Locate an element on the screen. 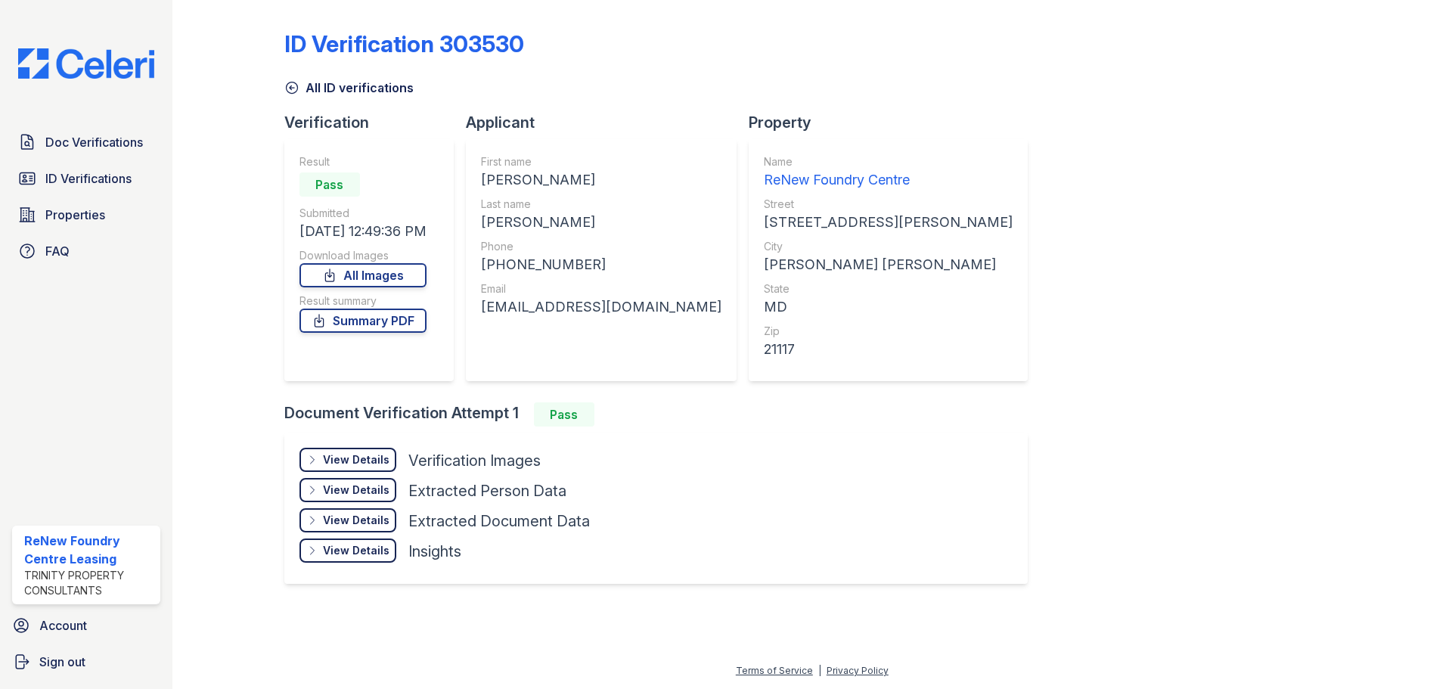 This screenshot has height=689, width=1452. div: ID Verification 303530 is located at coordinates (404, 44).